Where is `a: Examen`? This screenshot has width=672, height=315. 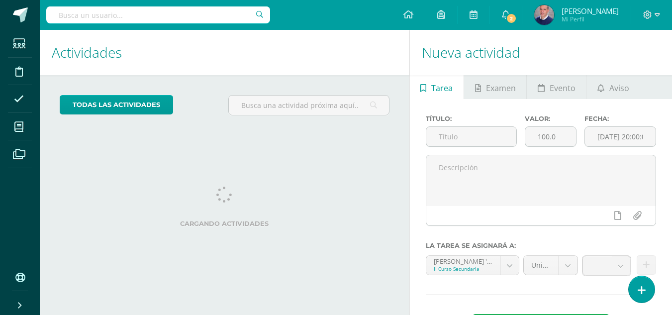
a: Examen is located at coordinates (495, 87).